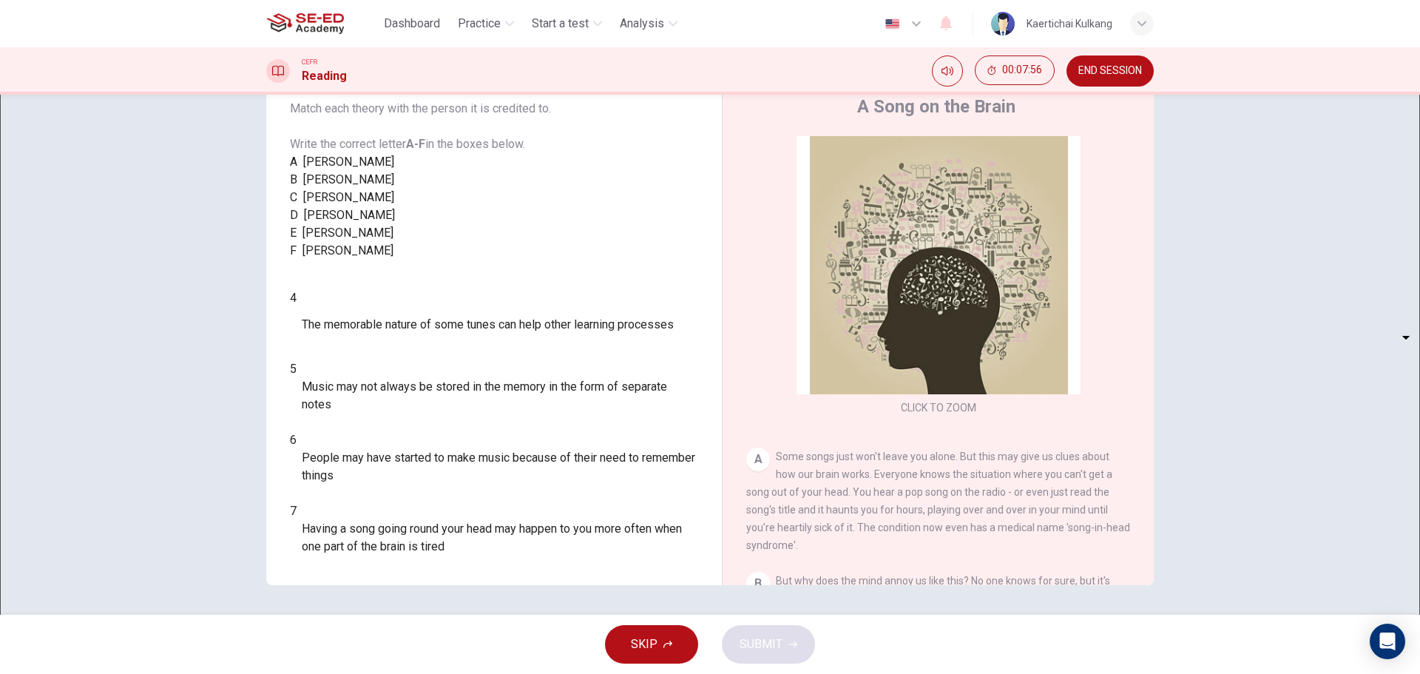 The width and height of the screenshot is (1420, 674). Describe the element at coordinates (293, 251) in the screenshot. I see `span: F` at that location.